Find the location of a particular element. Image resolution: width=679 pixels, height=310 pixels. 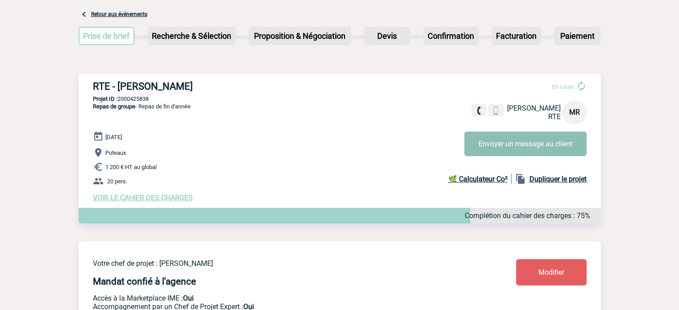

p: Prise de brief is located at coordinates (107, 36).